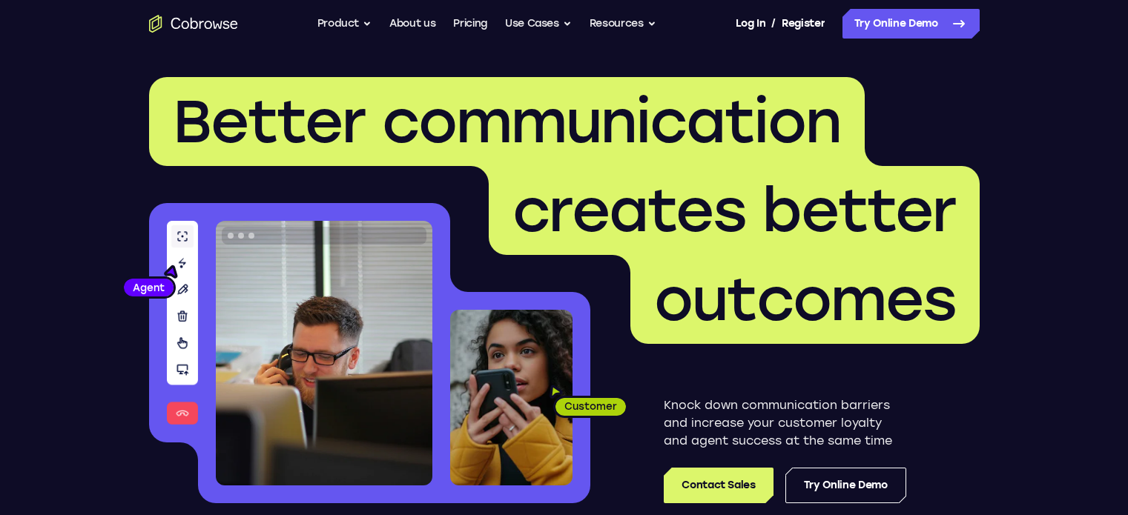 The height and width of the screenshot is (515, 1128). I want to click on a: Log In, so click(750, 24).